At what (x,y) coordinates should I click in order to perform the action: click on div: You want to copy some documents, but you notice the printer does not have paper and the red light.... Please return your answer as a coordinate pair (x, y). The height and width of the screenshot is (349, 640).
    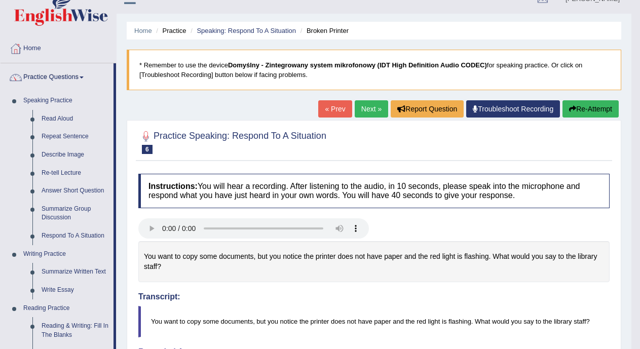
    Looking at the image, I should click on (374, 261).